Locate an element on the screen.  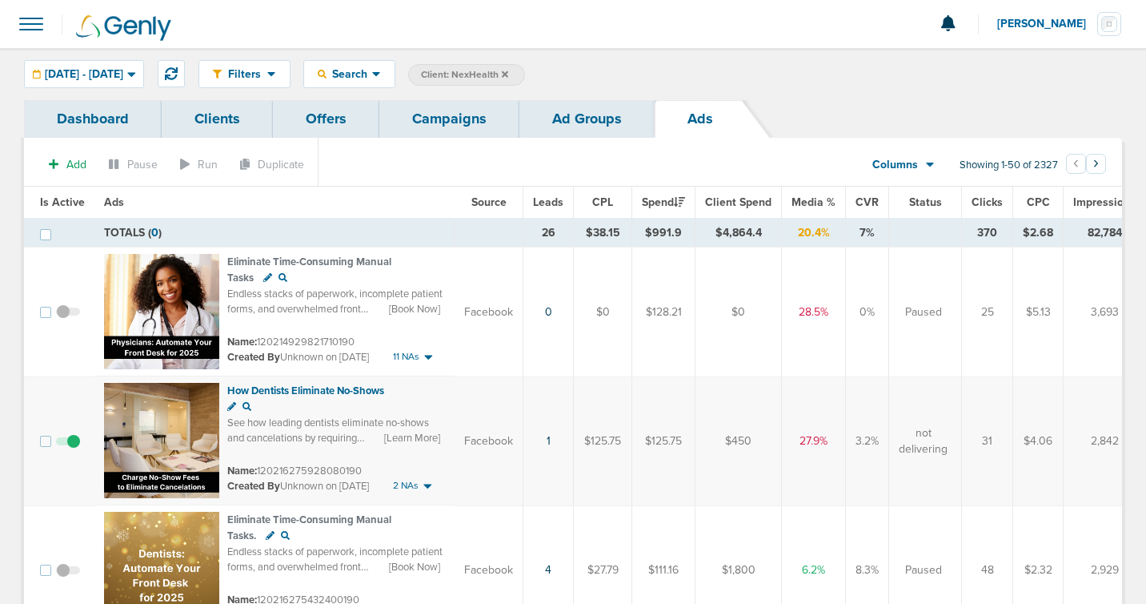
td: $4,864.4 is located at coordinates (739, 233).